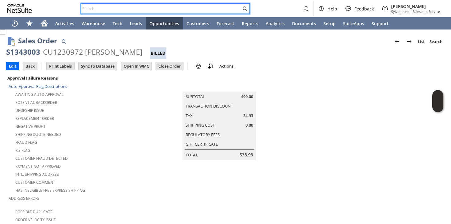 The width and height of the screenshot is (451, 224). Describe the element at coordinates (364, 9) in the screenshot. I see `span: Feedback` at that location.